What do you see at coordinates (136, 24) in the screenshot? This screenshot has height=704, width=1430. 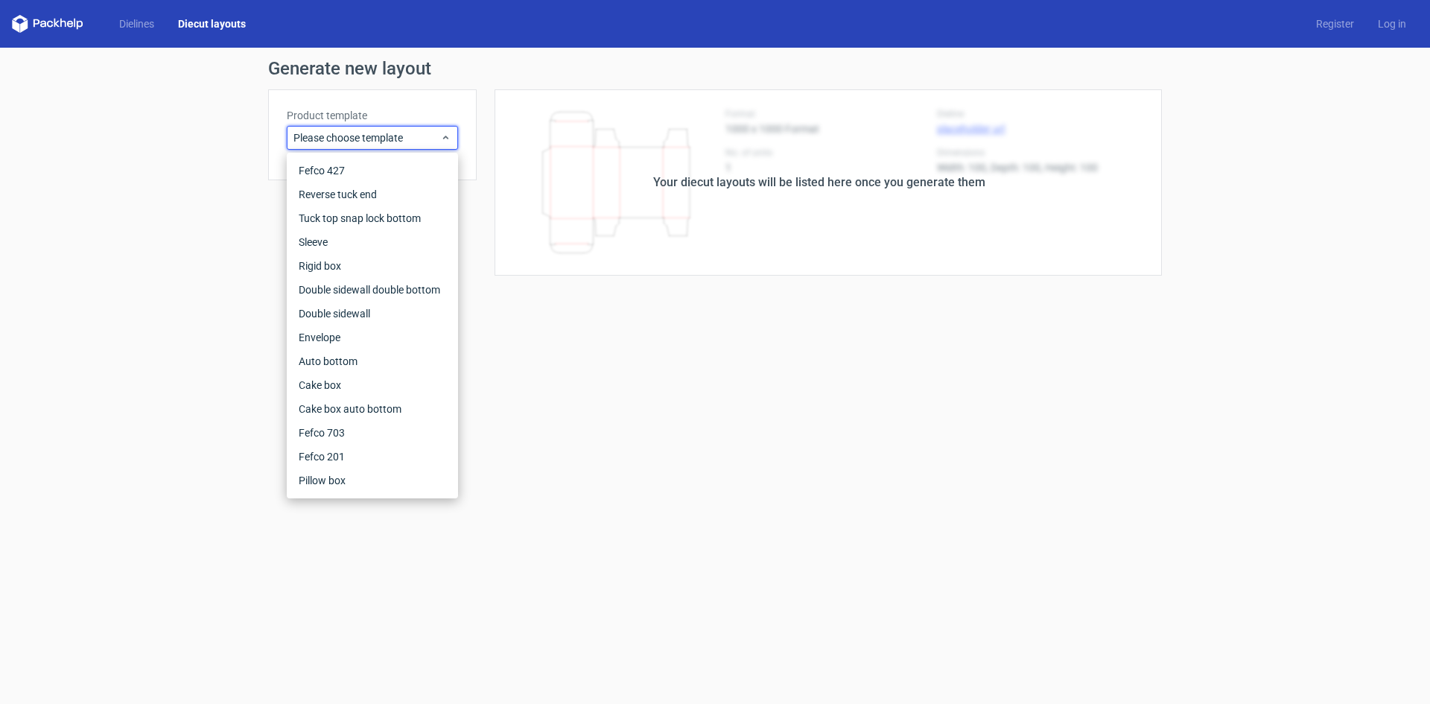 I see `a: Dielines` at bounding box center [136, 24].